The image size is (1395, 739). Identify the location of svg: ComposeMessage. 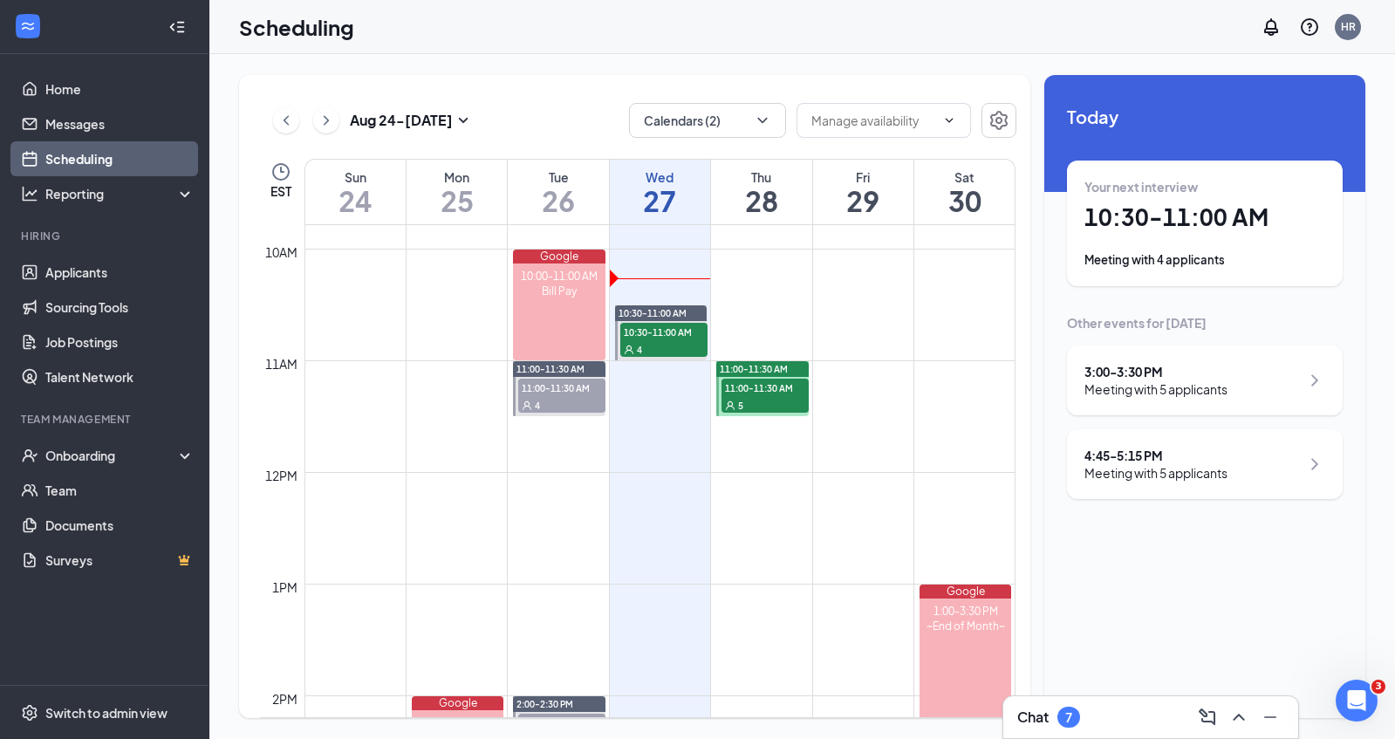
(1208, 717).